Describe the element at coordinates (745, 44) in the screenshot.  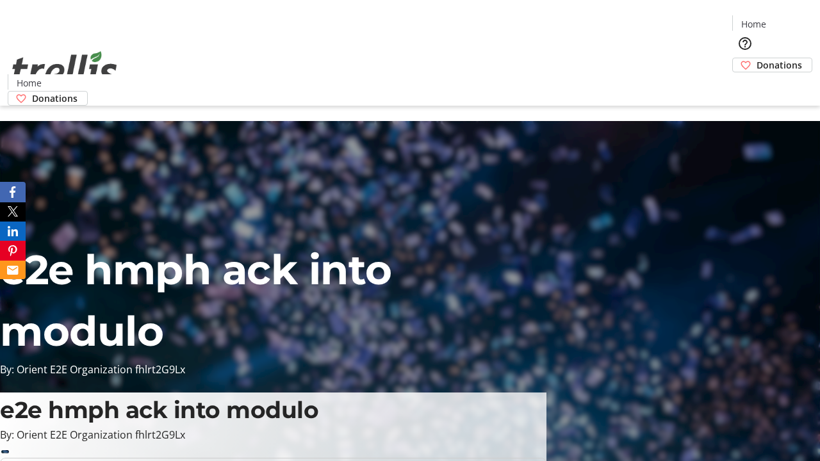
I see `button: Help` at that location.